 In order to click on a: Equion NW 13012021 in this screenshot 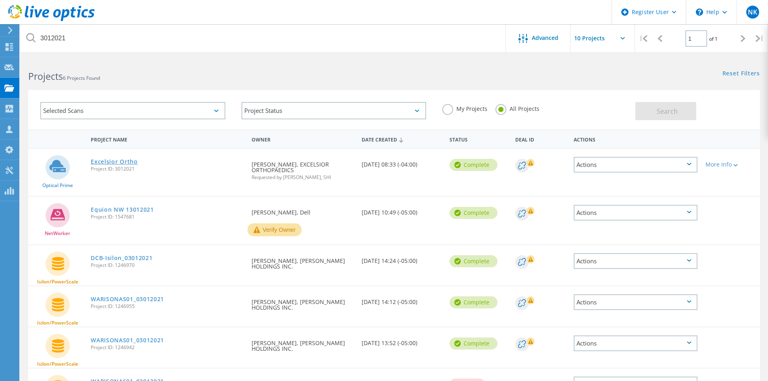, I will do `click(122, 210)`.